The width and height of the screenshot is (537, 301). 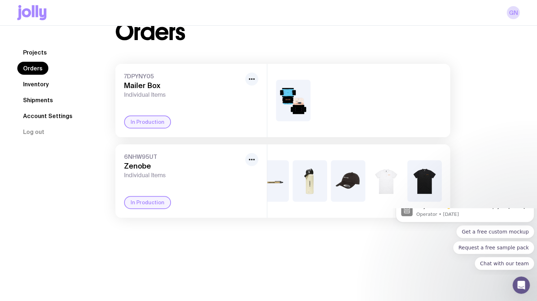 What do you see at coordinates (48, 116) in the screenshot?
I see `a: Account Settings` at bounding box center [48, 116].